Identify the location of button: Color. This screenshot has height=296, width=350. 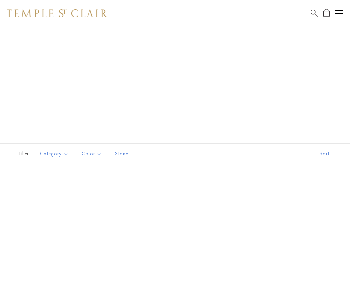
(92, 154).